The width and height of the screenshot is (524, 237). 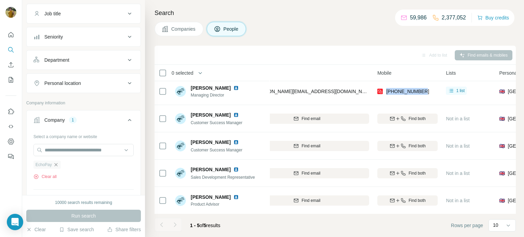 What do you see at coordinates (84, 121) in the screenshot?
I see `button: Company1` at bounding box center [84, 121].